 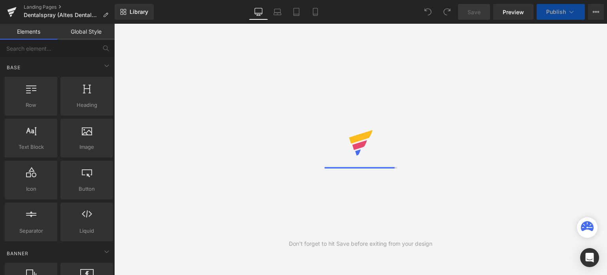 I want to click on button: Redo, so click(x=447, y=12).